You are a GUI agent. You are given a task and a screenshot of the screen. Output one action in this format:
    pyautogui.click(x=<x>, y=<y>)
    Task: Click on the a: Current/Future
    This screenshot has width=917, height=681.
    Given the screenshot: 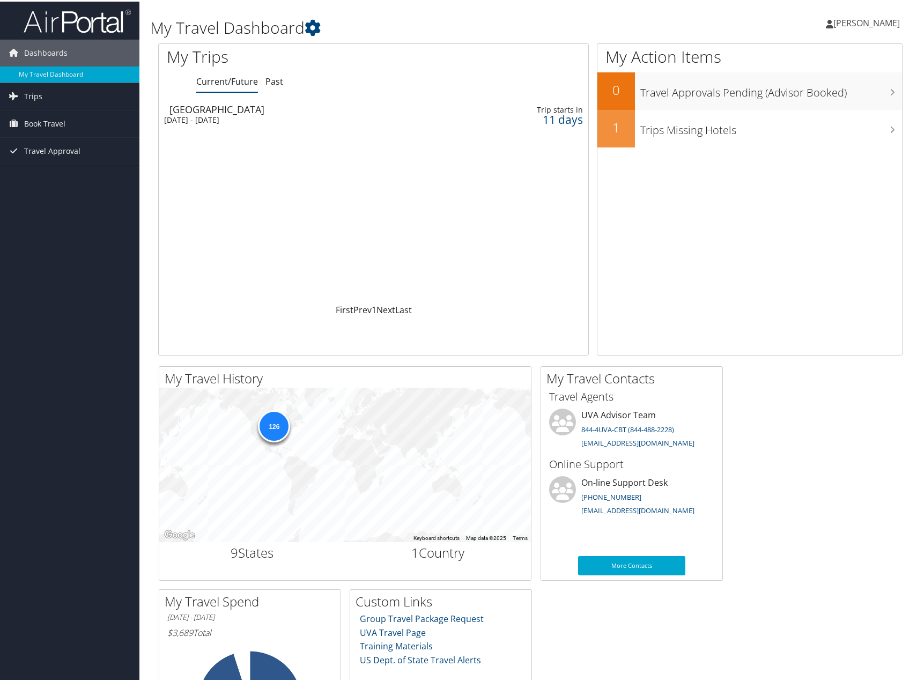 What is the action you would take?
    pyautogui.click(x=227, y=80)
    